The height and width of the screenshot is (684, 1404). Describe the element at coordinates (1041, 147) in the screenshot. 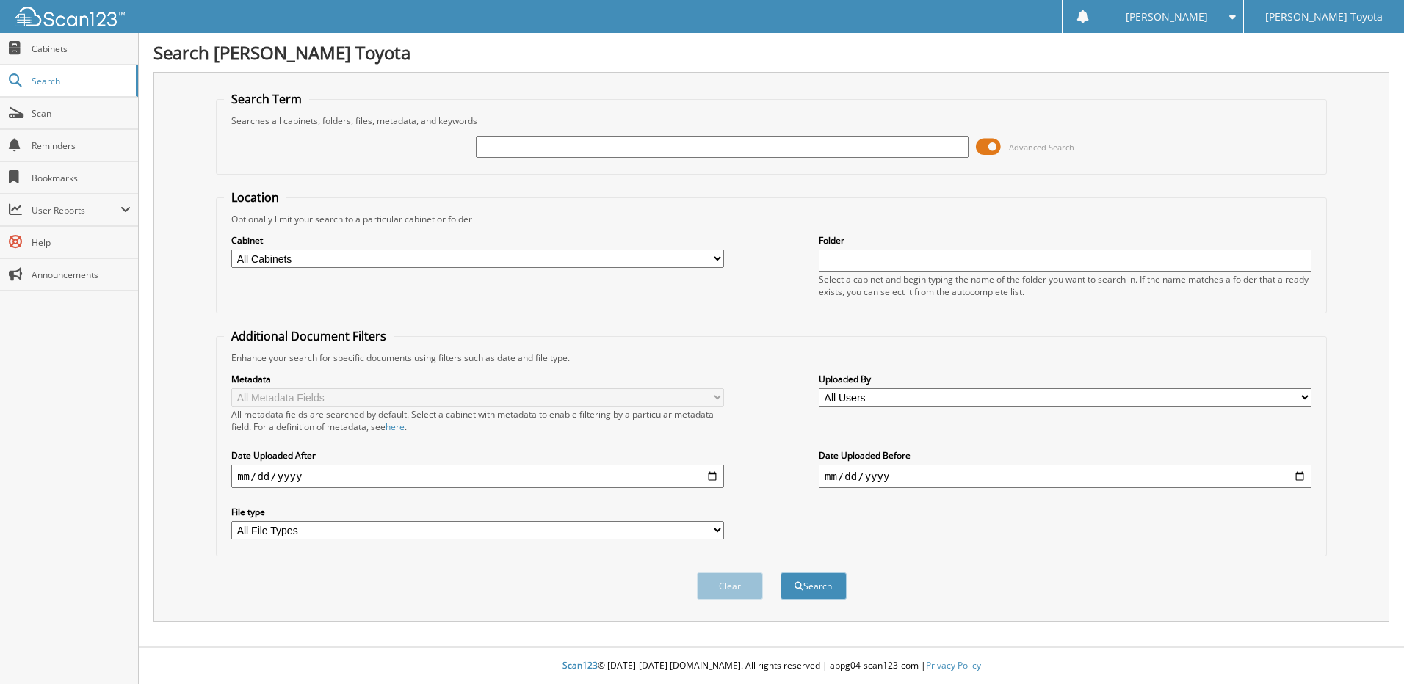

I see `span: Advanced Search` at that location.